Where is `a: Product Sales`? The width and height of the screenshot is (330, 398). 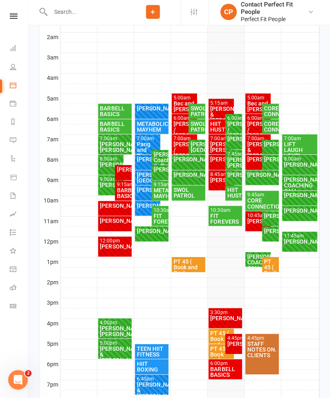
a: Product Sales is located at coordinates (19, 179).